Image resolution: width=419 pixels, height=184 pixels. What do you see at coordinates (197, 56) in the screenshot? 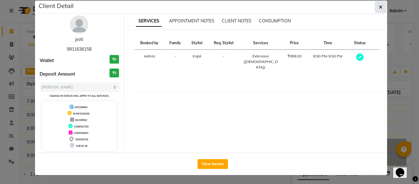
I see `span: Kajal` at bounding box center [197, 56].